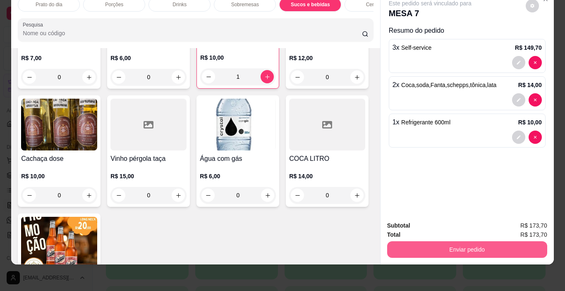  What do you see at coordinates (59, 159) in the screenshot?
I see `h4: Cachaça dose` at bounding box center [59, 159].